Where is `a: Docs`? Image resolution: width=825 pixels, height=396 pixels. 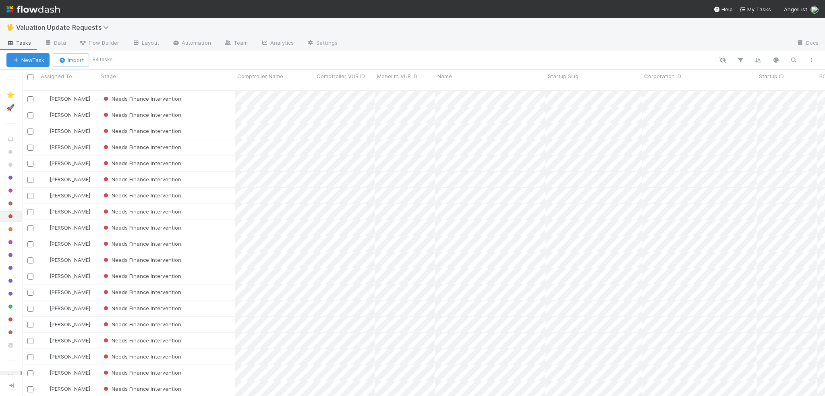 a: Docs is located at coordinates (808, 44).